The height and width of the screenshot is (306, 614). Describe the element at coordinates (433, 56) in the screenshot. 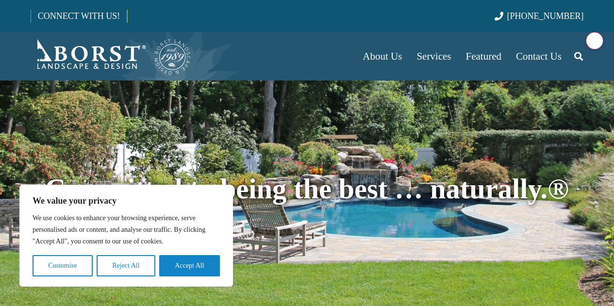

I see `span: Services` at that location.